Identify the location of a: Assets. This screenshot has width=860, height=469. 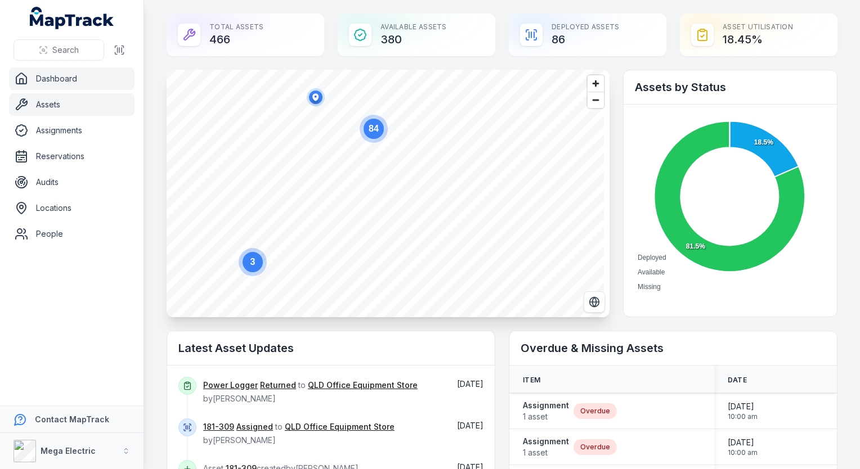
(71, 105).